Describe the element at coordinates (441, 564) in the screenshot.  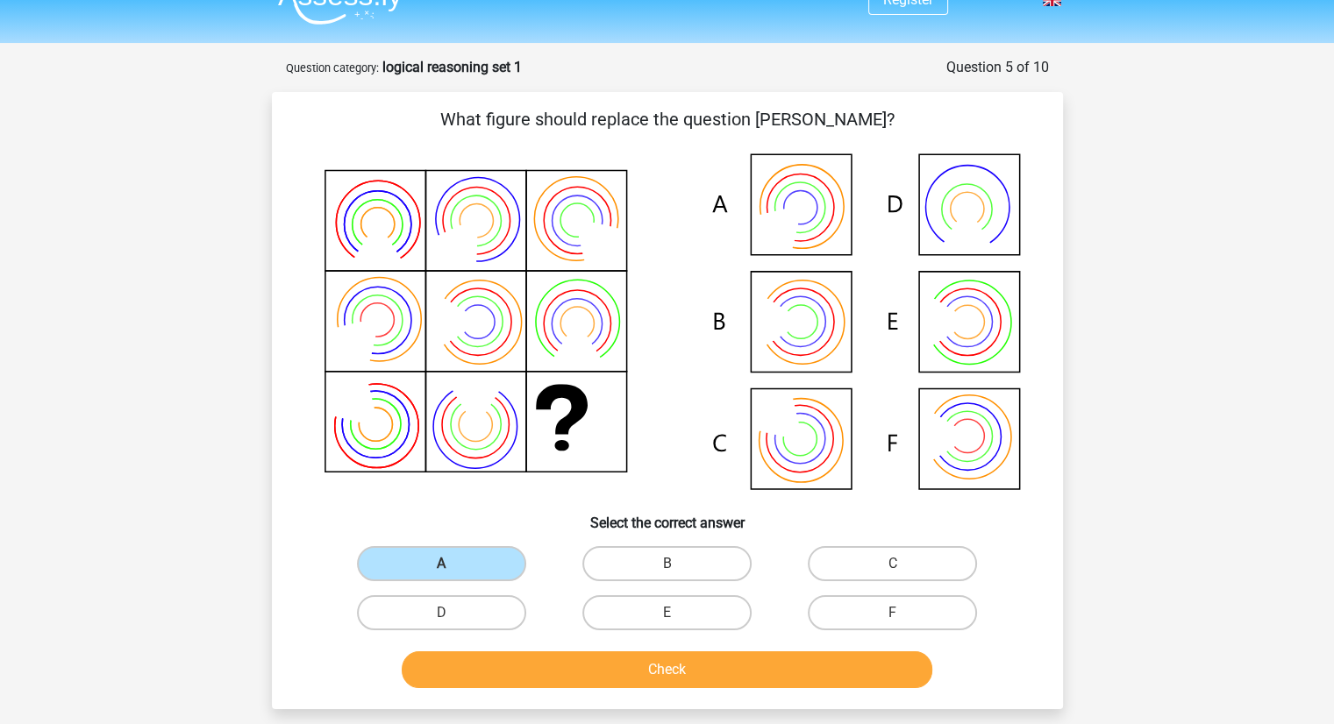
I see `label: A` at that location.